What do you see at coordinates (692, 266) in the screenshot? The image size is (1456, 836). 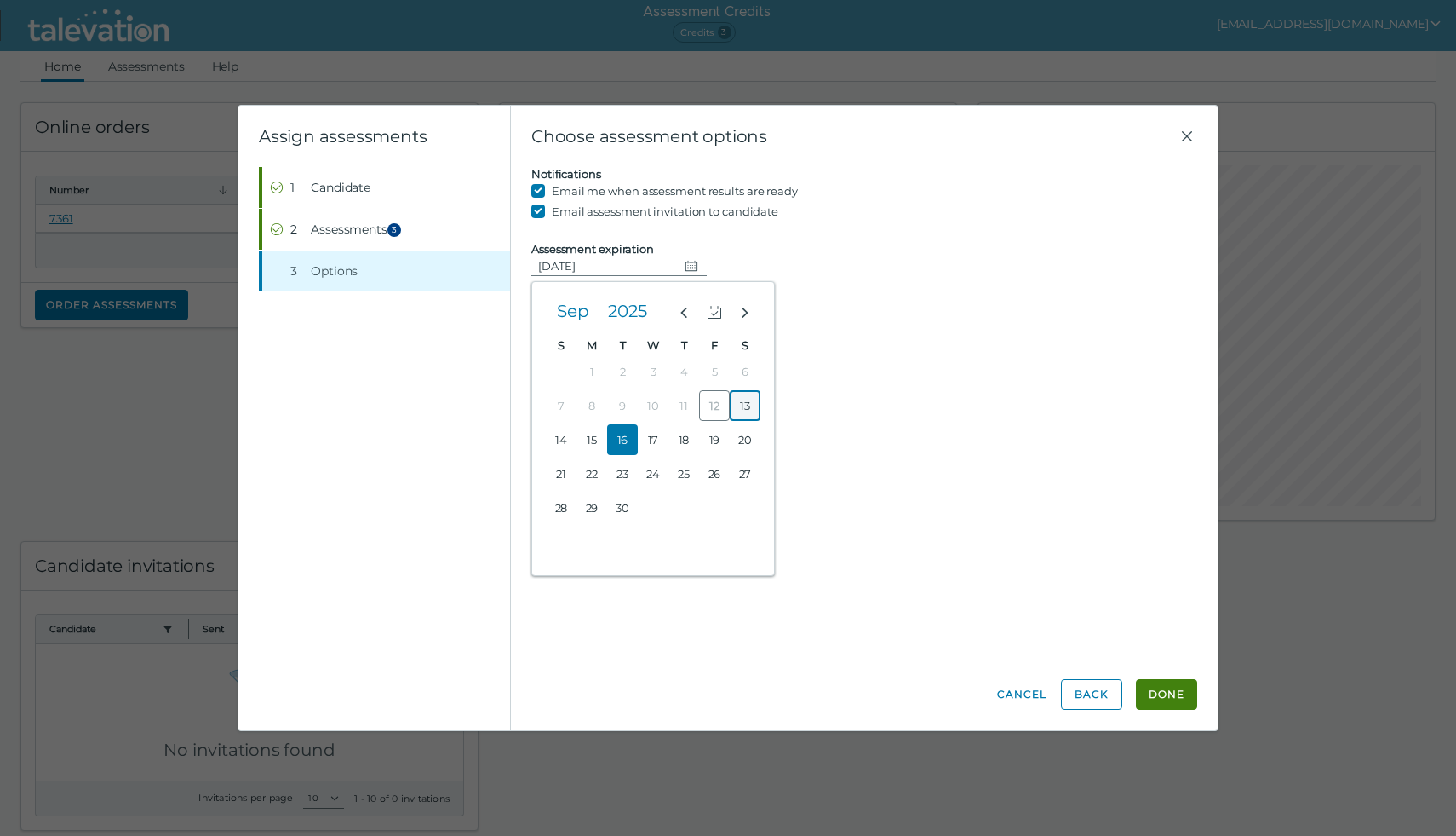 I see `button: Change date, 09/16/2025` at bounding box center [692, 266].